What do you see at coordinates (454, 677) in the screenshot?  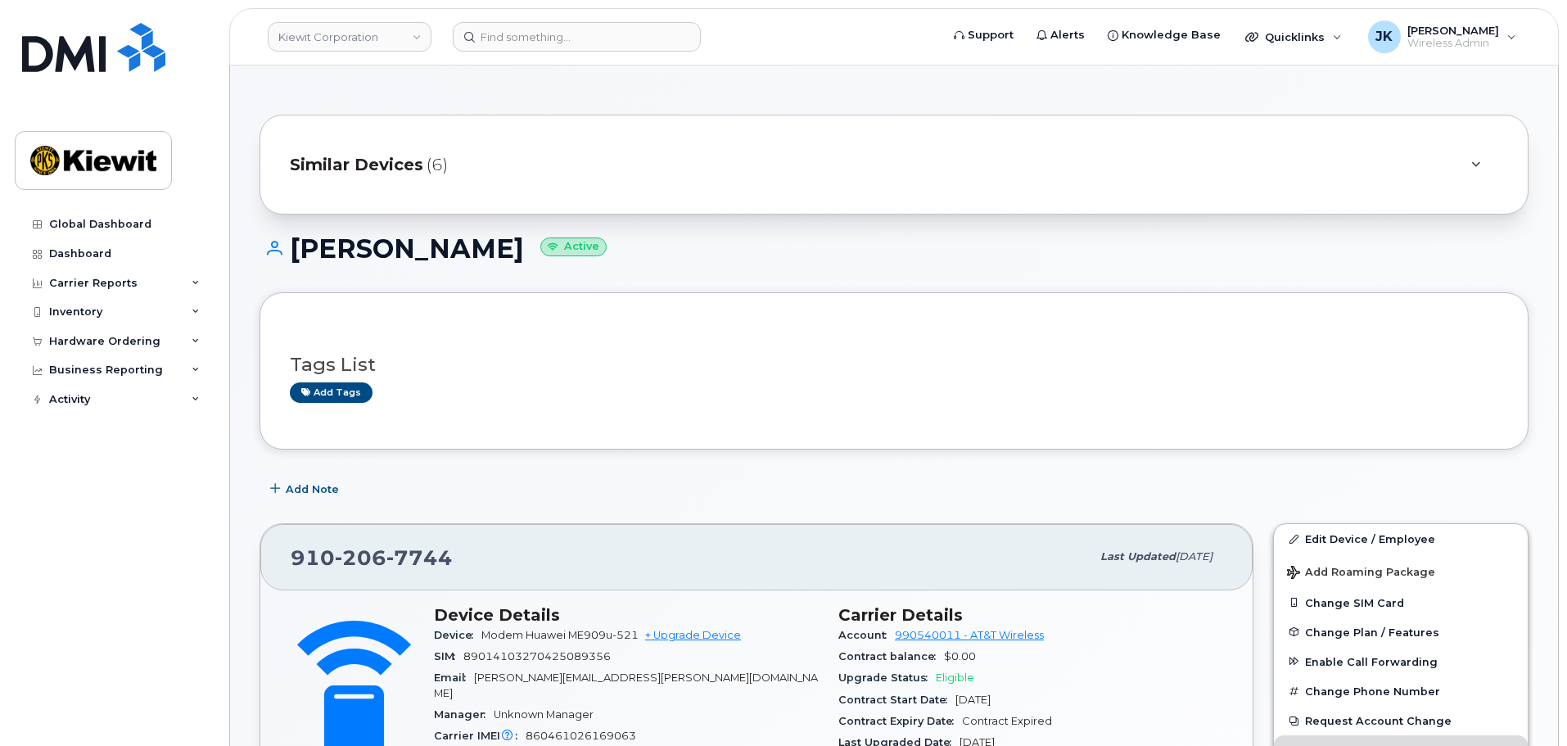 I see `span: Email` at bounding box center [454, 677].